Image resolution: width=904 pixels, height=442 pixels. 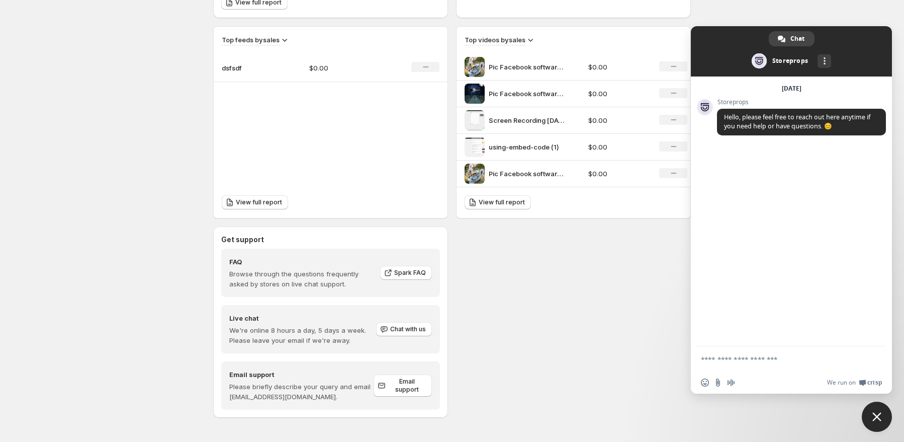 I want to click on span: Storeprops, so click(x=802, y=102).